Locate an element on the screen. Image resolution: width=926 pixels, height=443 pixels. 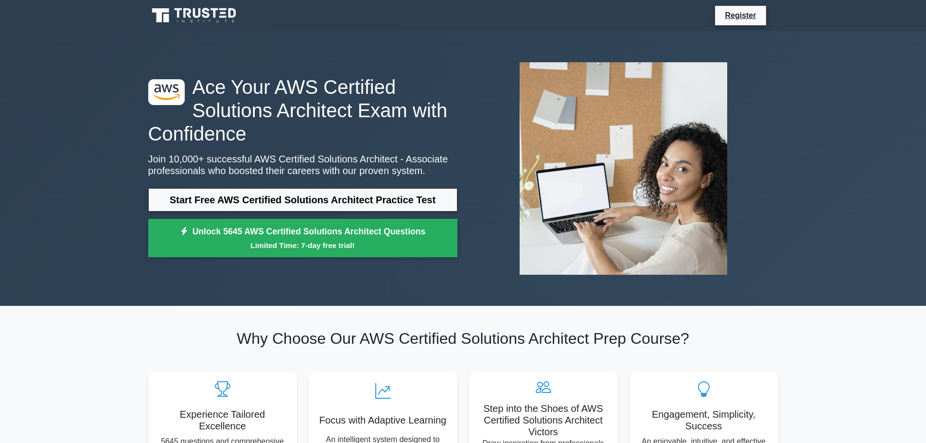
a: Register is located at coordinates (740, 15).